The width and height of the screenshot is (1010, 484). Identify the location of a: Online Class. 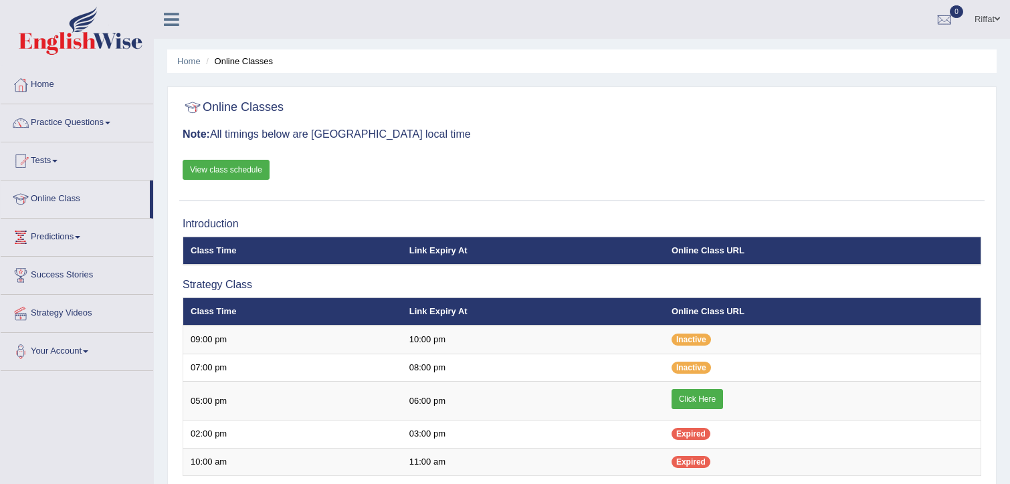
(75, 197).